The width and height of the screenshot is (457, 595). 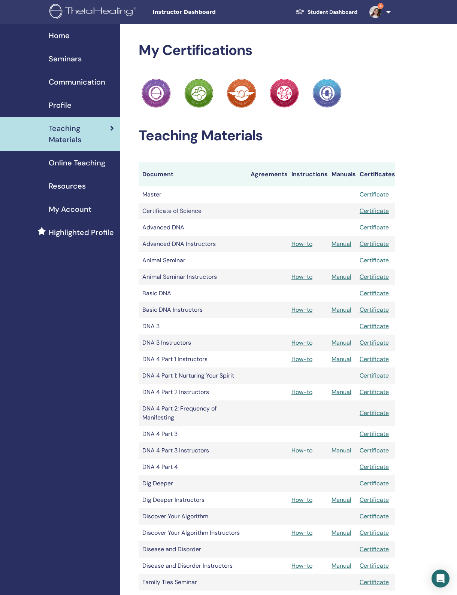 What do you see at coordinates (192, 327) in the screenshot?
I see `td: DNA 3` at bounding box center [192, 327].